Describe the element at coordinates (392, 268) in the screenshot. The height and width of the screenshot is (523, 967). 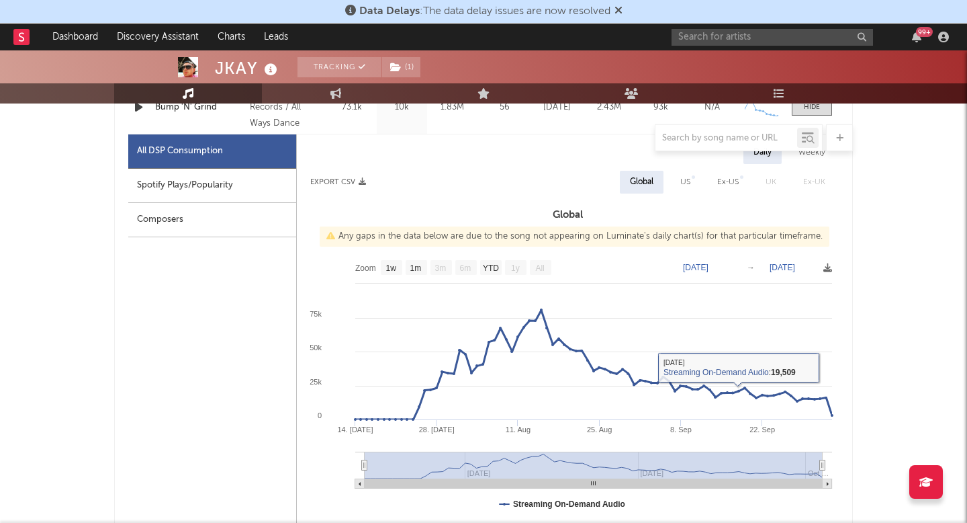
I see `text: 1w` at that location.